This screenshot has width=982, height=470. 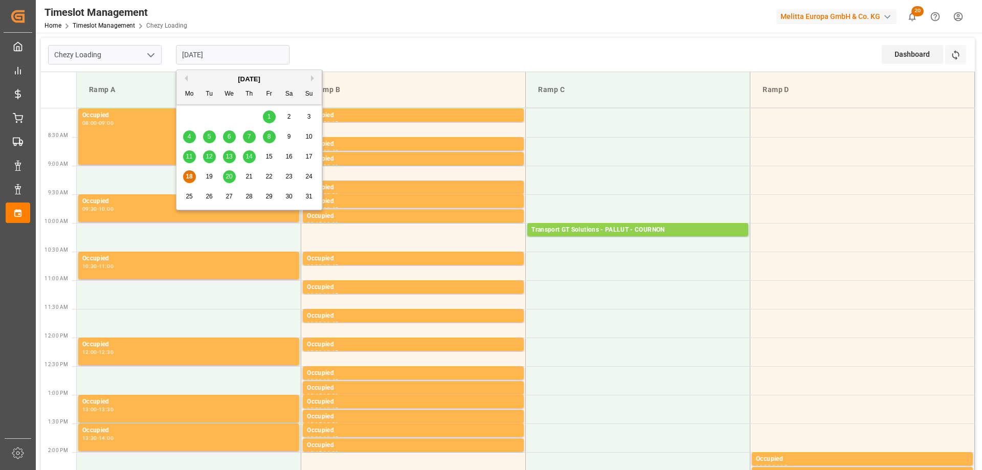 What do you see at coordinates (269, 196) in the screenshot?
I see `div: Choose Friday, August 29th, 2025` at bounding box center [269, 196].